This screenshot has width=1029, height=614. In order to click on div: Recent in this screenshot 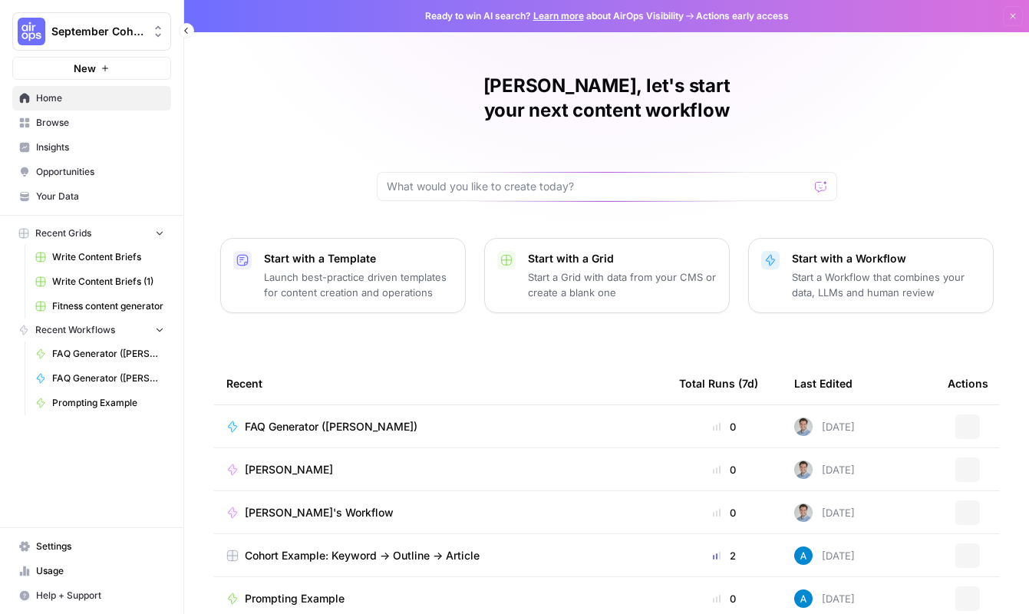, I will do `click(441, 383)`.